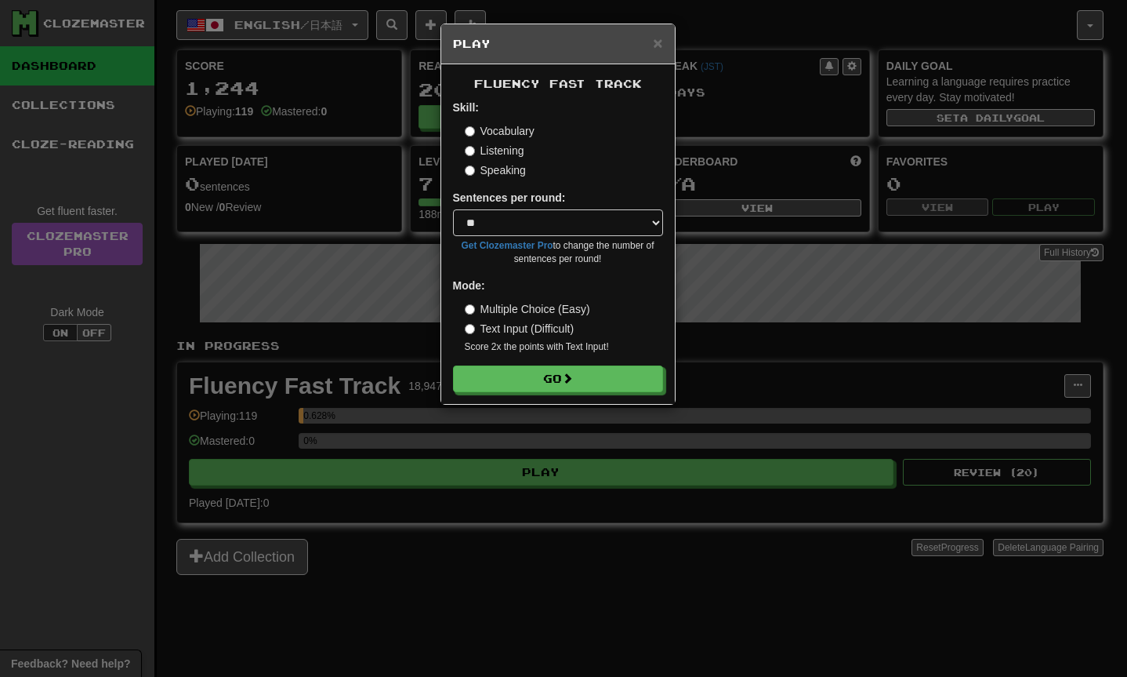 The height and width of the screenshot is (677, 1127). Describe the element at coordinates (528, 309) in the screenshot. I see `label: Multiple Choice (Easy)` at that location.